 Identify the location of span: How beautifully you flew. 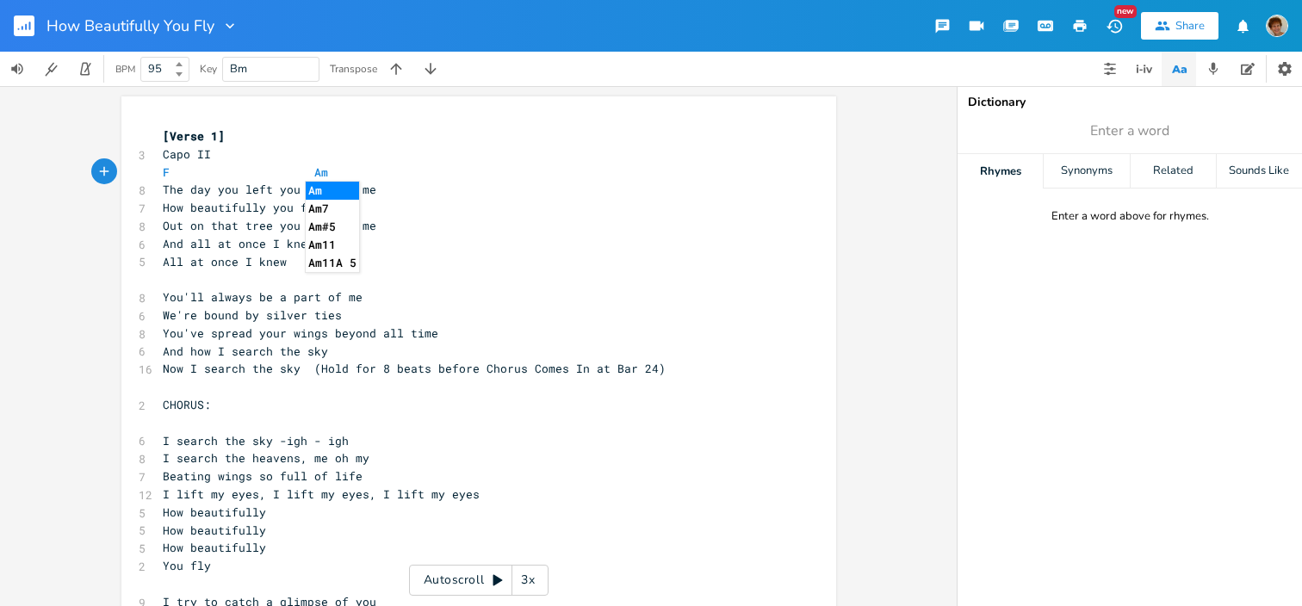
(245, 208).